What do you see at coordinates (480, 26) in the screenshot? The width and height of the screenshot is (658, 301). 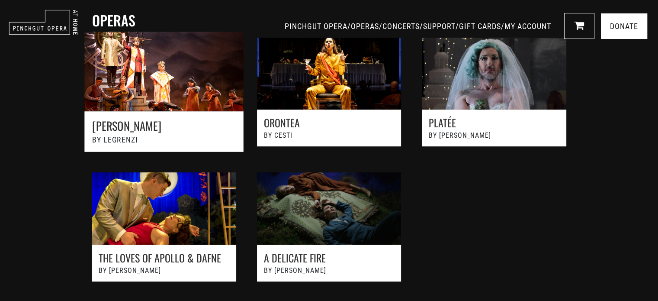 I see `a: GIFT CARDS` at bounding box center [480, 26].